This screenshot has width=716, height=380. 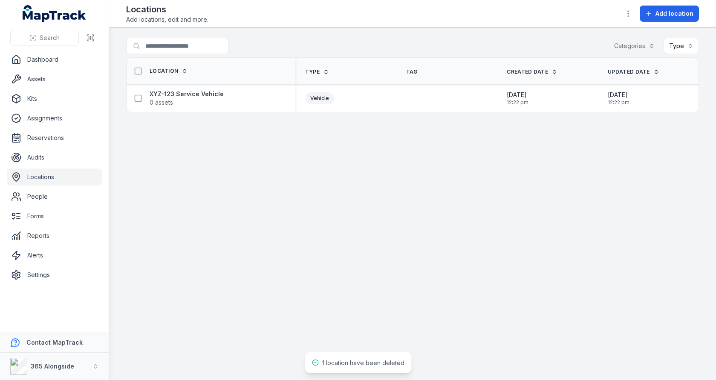 What do you see at coordinates (52, 366) in the screenshot?
I see `strong: 365 Alongside` at bounding box center [52, 366].